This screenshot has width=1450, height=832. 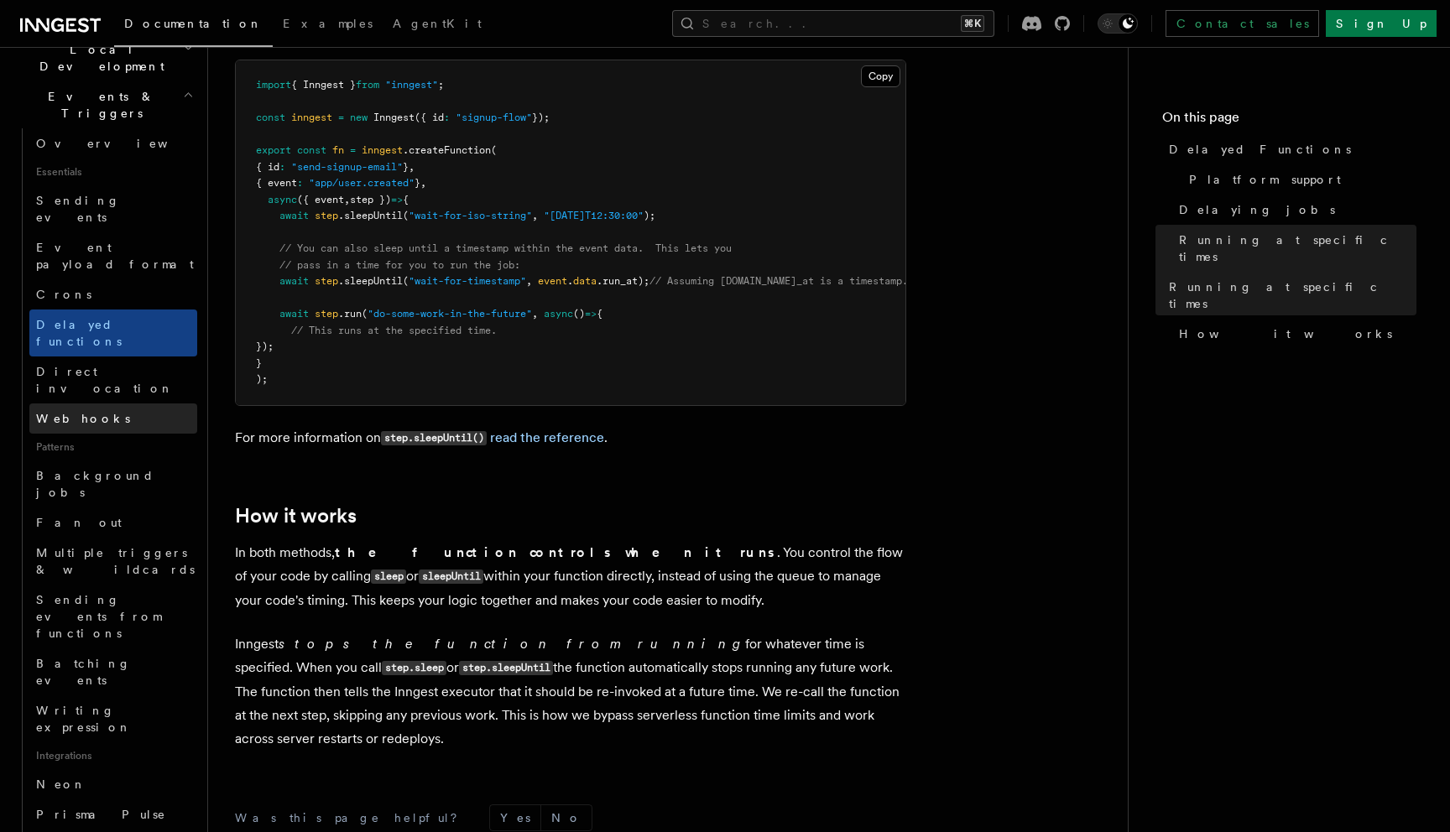 What do you see at coordinates (113, 380) in the screenshot?
I see `a: Direct invocation` at bounding box center [113, 380].